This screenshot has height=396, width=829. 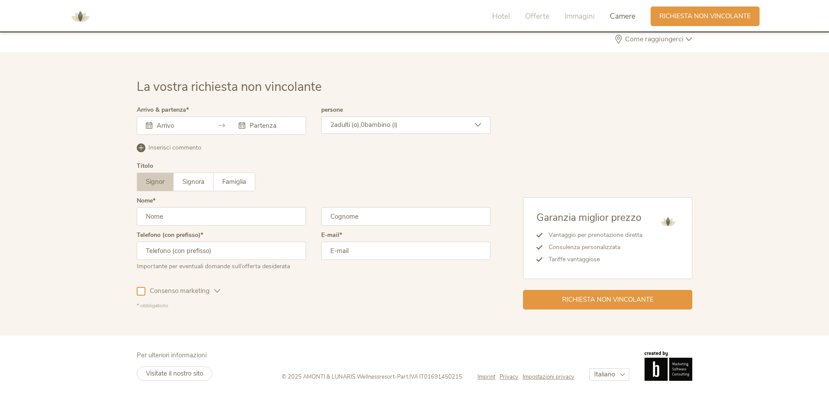 I want to click on span: La vostra richiesta non vincolante, so click(x=229, y=86).